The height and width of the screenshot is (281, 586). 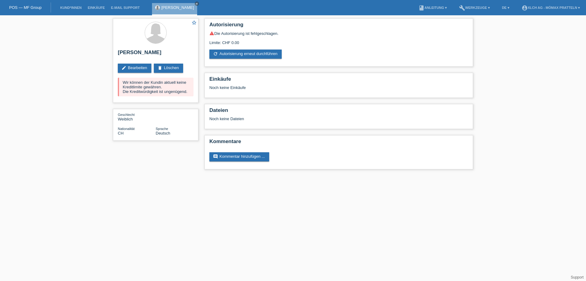 What do you see at coordinates (197, 4) in the screenshot?
I see `a: close` at bounding box center [197, 4].